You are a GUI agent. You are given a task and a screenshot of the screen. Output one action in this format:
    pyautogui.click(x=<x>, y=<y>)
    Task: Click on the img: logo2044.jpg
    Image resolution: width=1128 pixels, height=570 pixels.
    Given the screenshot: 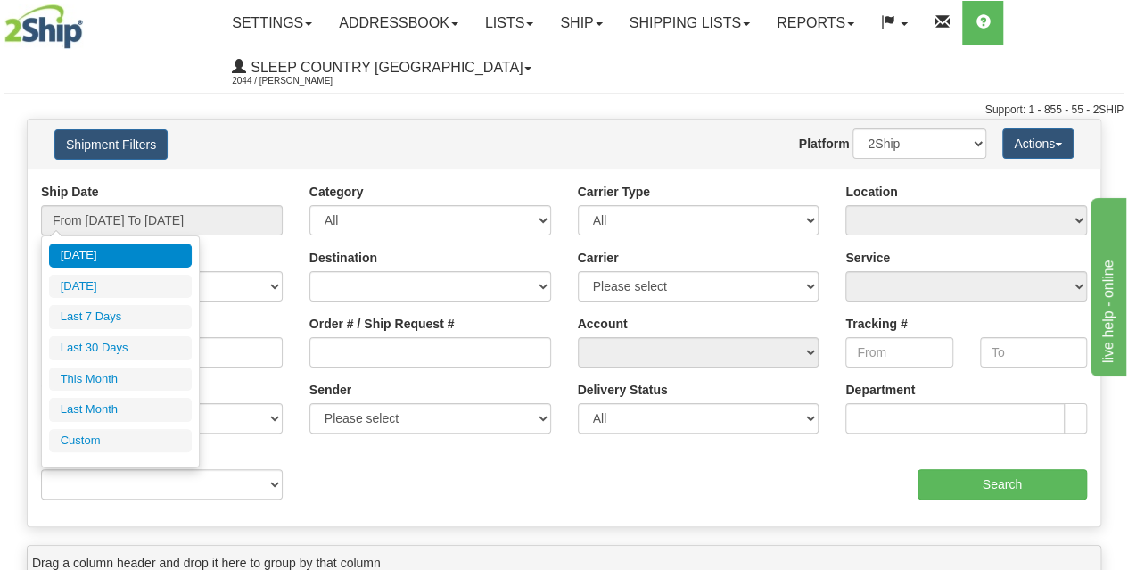 What is the action you would take?
    pyautogui.click(x=44, y=27)
    